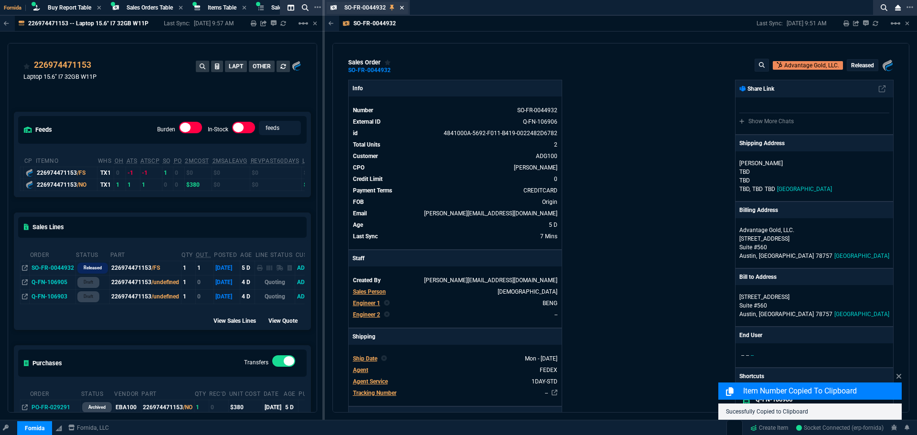 This screenshot has height=435, width=917. Describe the element at coordinates (762, 143) in the screenshot. I see `p: Shipping Address` at that location.